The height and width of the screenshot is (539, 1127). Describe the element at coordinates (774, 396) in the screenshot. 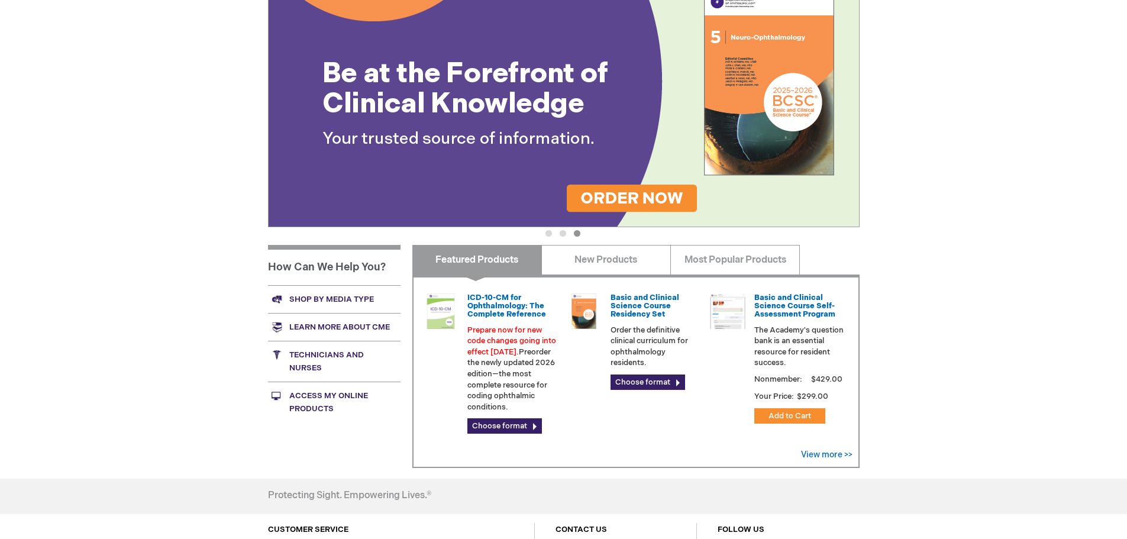

I see `strong: Your Price:` at that location.